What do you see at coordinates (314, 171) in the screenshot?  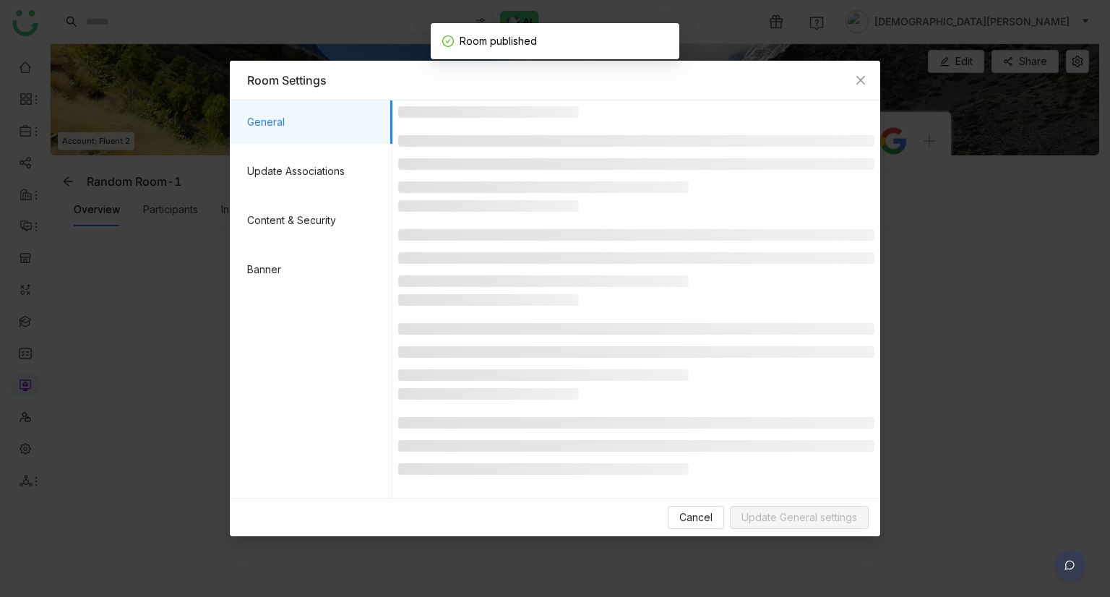 I see `span: Update Associations` at bounding box center [314, 171].